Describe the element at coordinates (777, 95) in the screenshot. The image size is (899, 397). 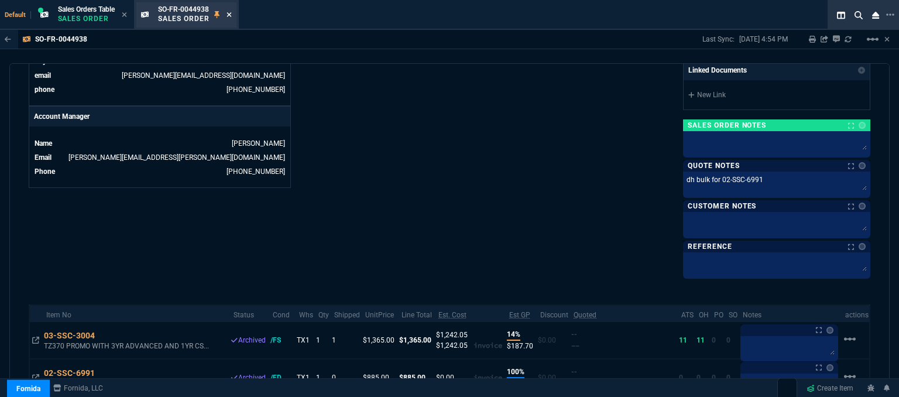
I see `a: New Link` at that location.